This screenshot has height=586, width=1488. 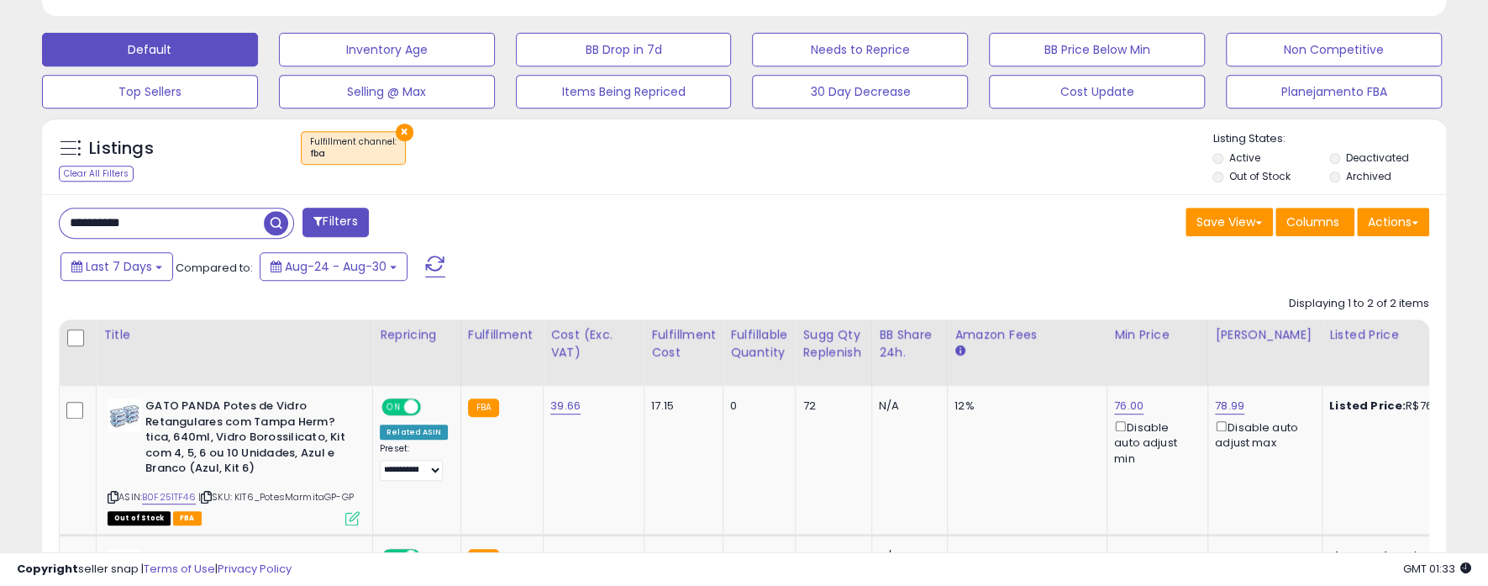 I want to click on label: Deactivated, so click(x=1377, y=157).